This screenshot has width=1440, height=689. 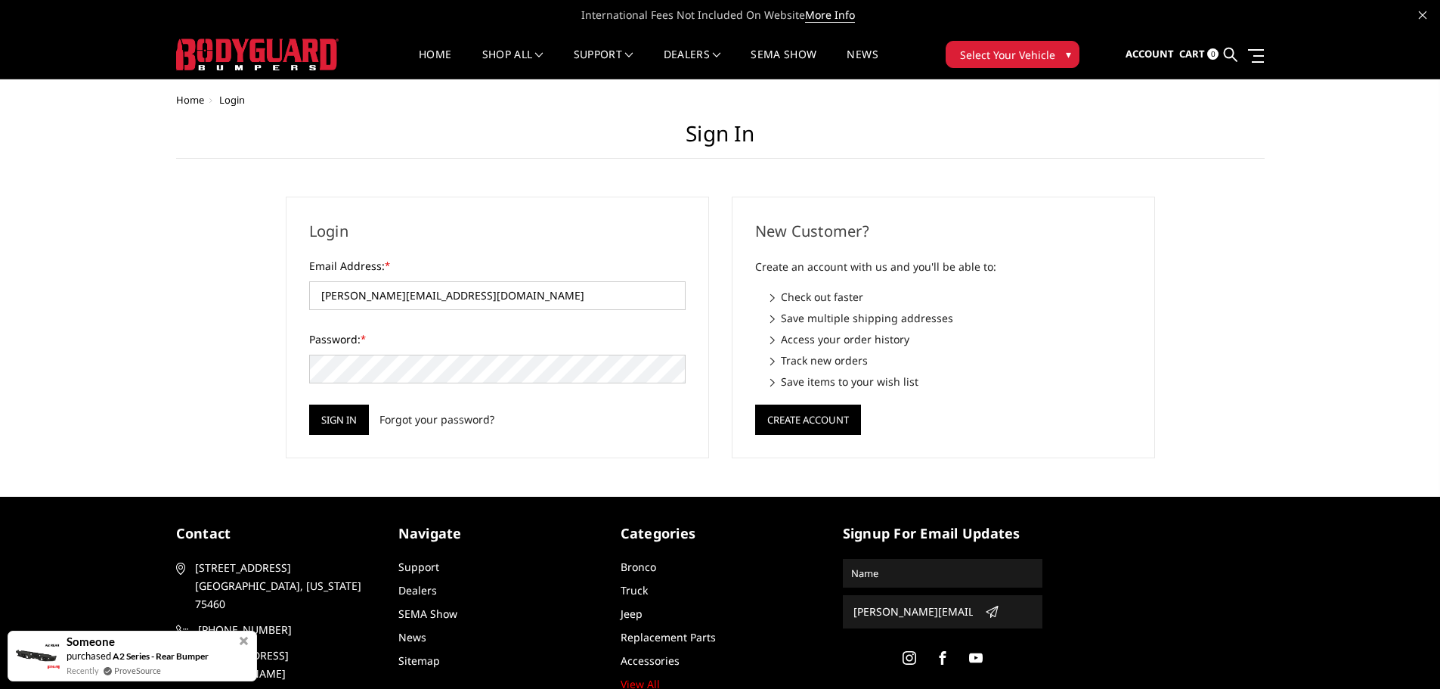 I want to click on a: Truck, so click(x=634, y=590).